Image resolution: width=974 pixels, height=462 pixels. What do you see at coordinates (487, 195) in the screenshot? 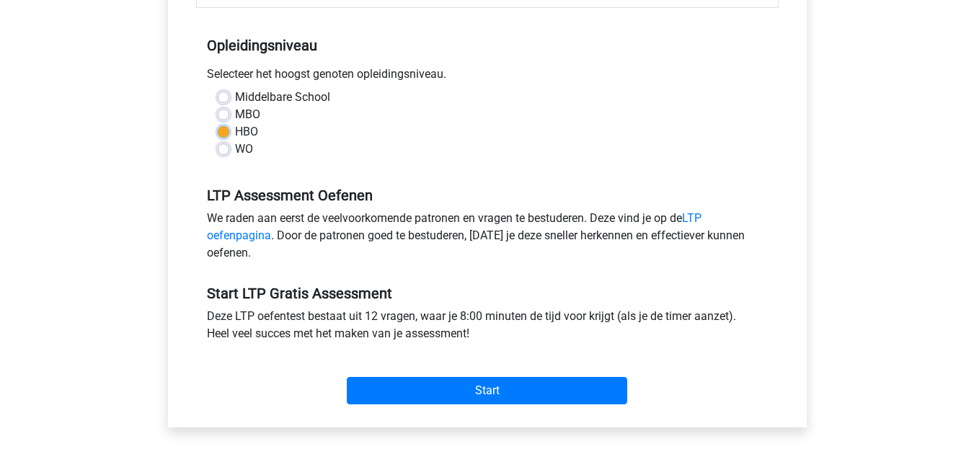
I see `h5: LTP Assessment Oefenen` at bounding box center [487, 195].